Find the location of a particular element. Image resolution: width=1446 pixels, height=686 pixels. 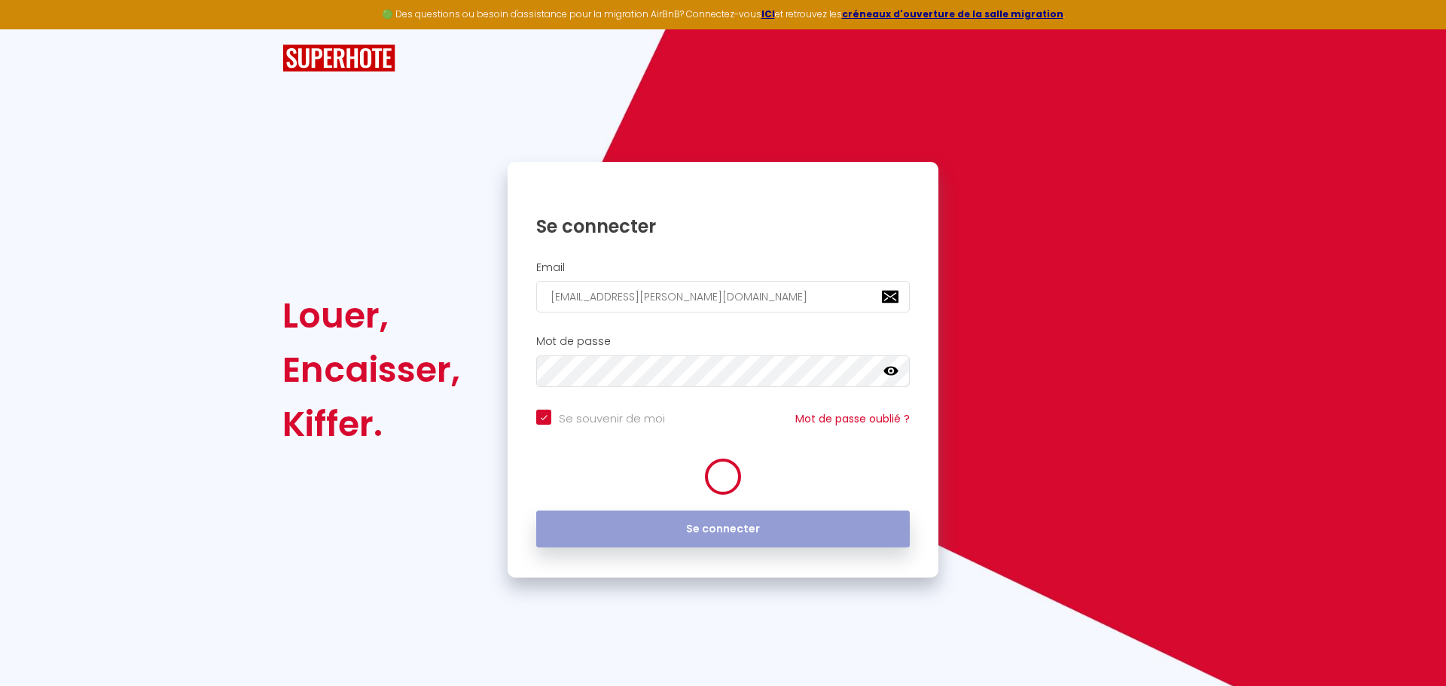

h2: Mot de passe is located at coordinates (723, 341).